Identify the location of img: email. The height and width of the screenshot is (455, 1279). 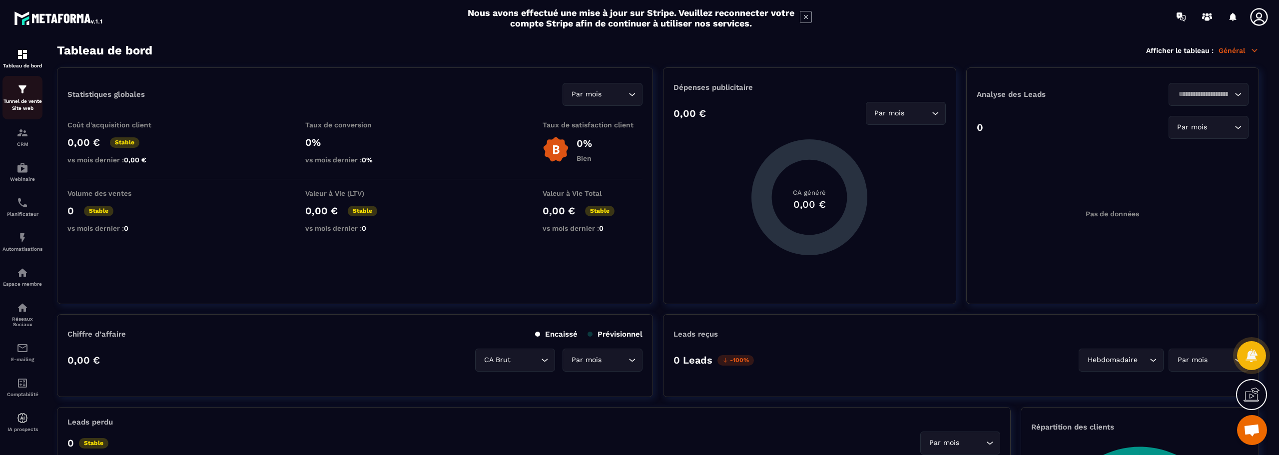
(22, 348).